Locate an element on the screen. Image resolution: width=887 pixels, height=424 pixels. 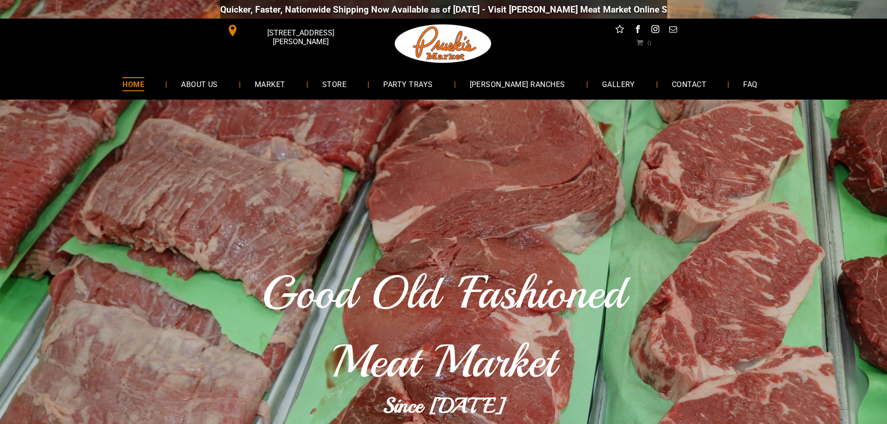
a: email is located at coordinates (673, 30).